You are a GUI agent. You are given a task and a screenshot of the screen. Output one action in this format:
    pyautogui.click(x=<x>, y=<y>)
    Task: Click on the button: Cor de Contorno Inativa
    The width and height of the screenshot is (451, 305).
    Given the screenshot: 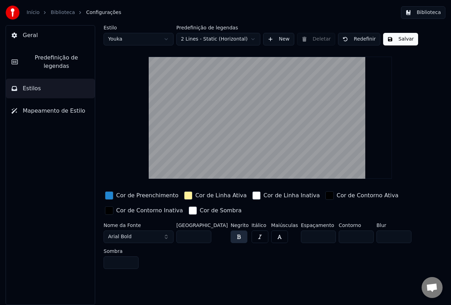 What is the action you would take?
    pyautogui.click(x=144, y=211)
    